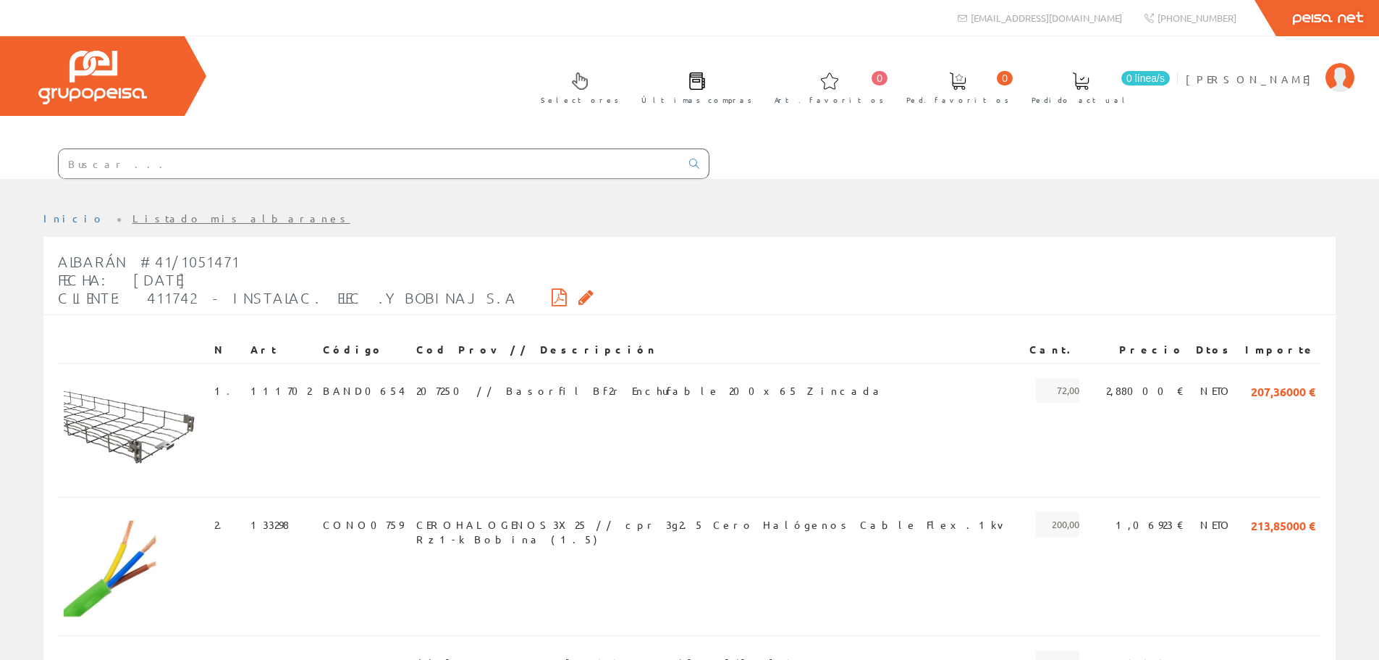 Image resolution: width=1379 pixels, height=660 pixels. What do you see at coordinates (93, 77) in the screenshot?
I see `img: Grupo Peisa` at bounding box center [93, 77].